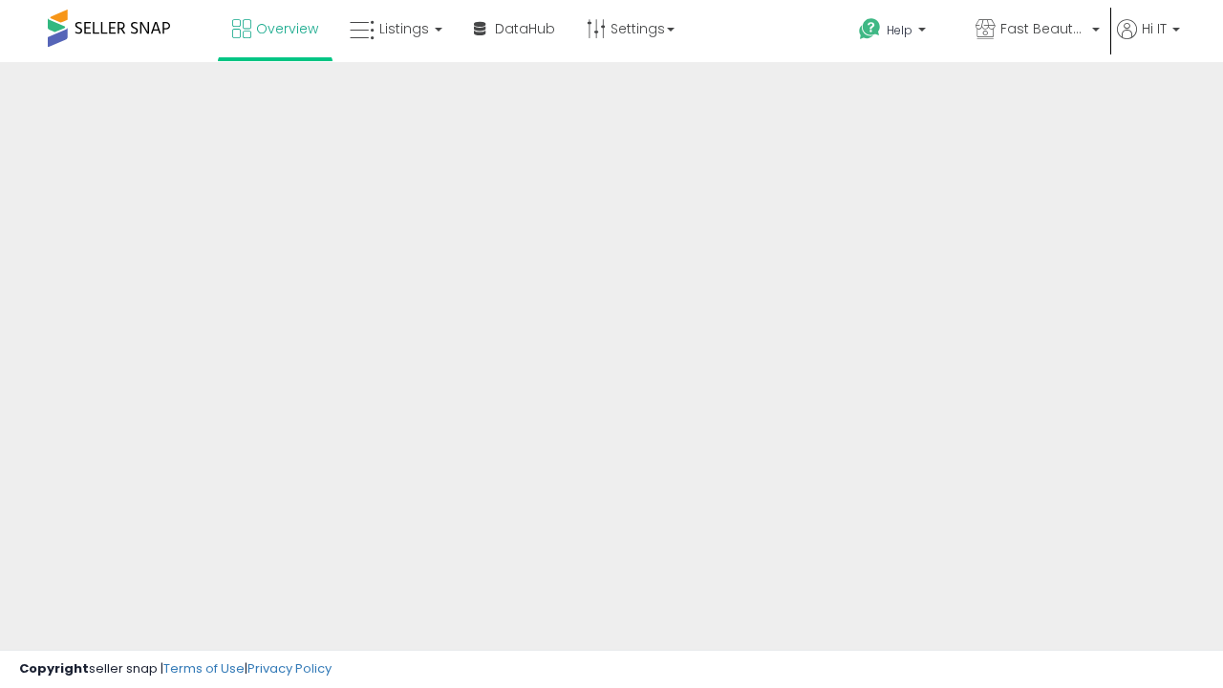  What do you see at coordinates (901, 32) in the screenshot?
I see `a: Help` at bounding box center [901, 32].